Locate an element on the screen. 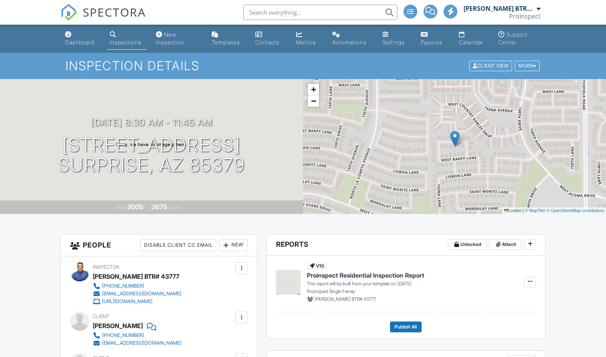 The height and width of the screenshot is (357, 606). a: Automations (Advanced) is located at coordinates (351, 39).